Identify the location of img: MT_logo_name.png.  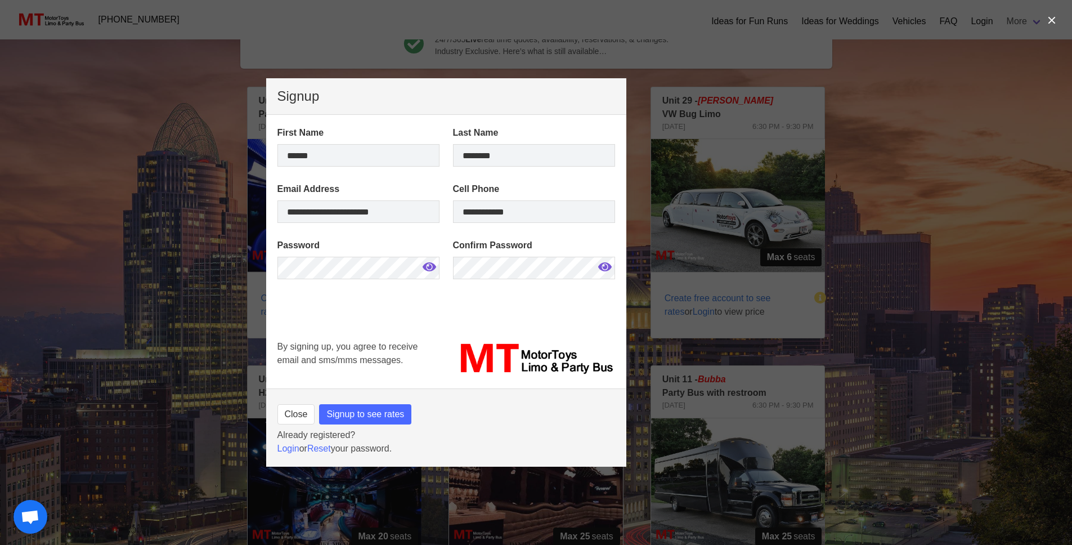
(534, 359).